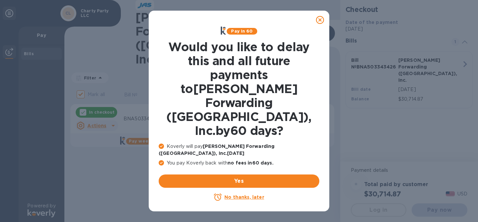  Describe the element at coordinates (239, 163) in the screenshot. I see `p: You pay Koverly back with` at that location.